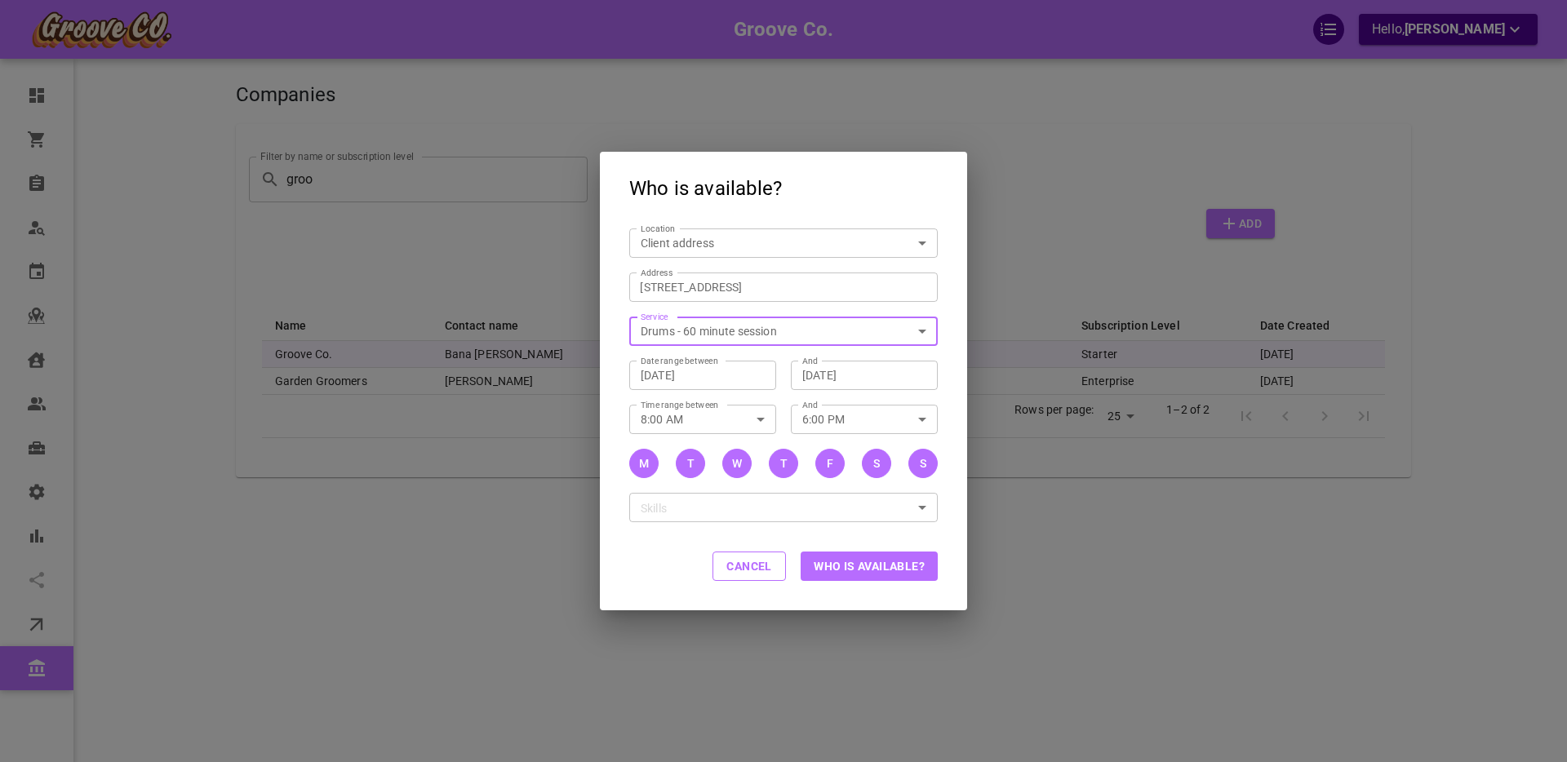 This screenshot has height=762, width=1567. Describe the element at coordinates (644, 464) in the screenshot. I see `div: M` at that location.